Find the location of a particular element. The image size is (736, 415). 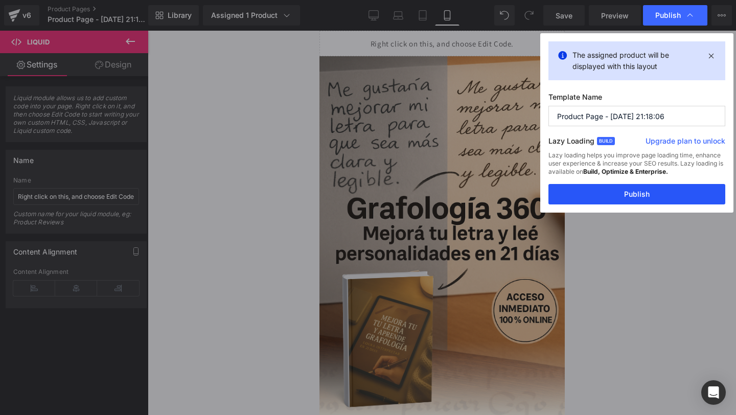

button: Publish is located at coordinates (637, 194).